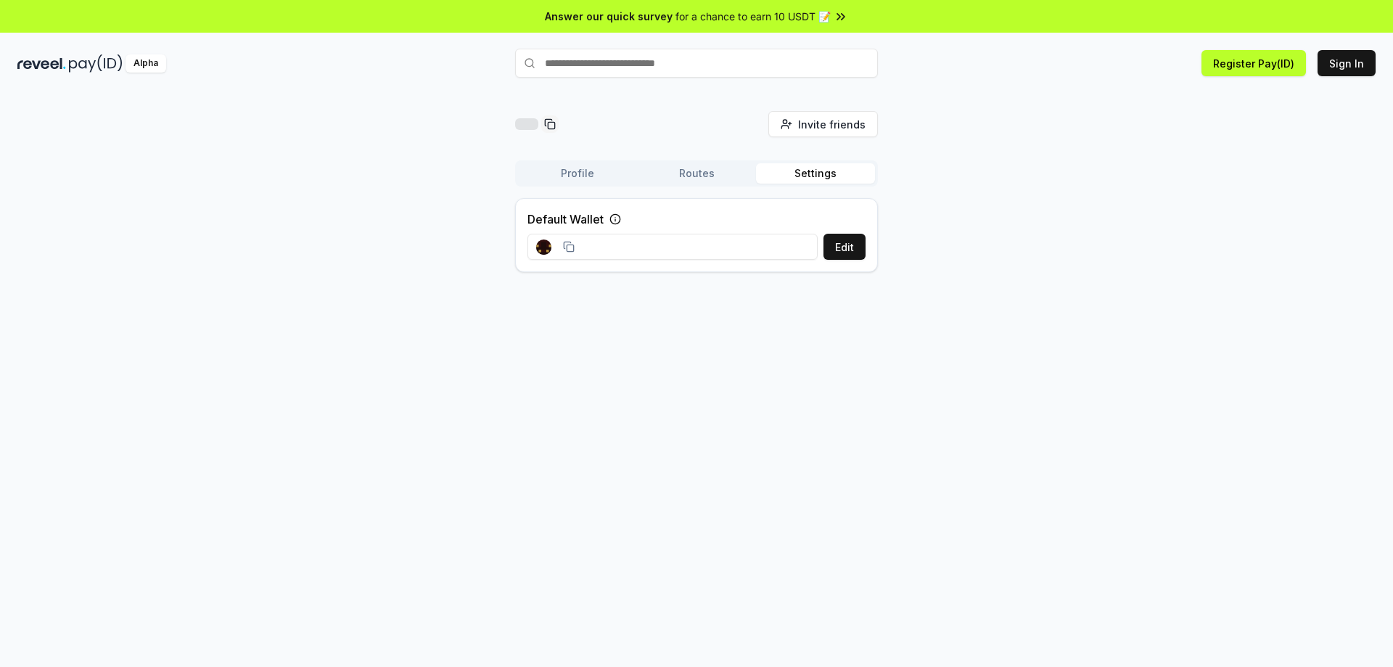  I want to click on label: Default Wallet, so click(565, 219).